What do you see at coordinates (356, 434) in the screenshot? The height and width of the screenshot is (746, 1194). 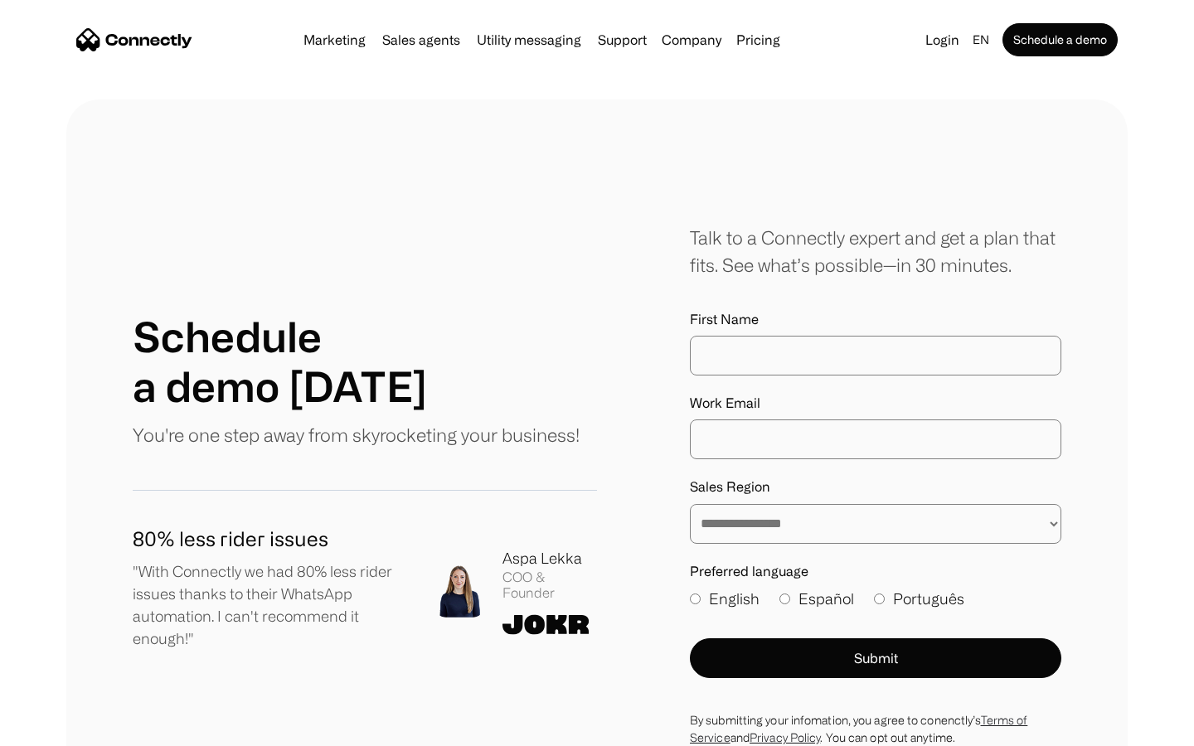 I see `p: You're one step away from skyrocketing your business!` at bounding box center [356, 434].